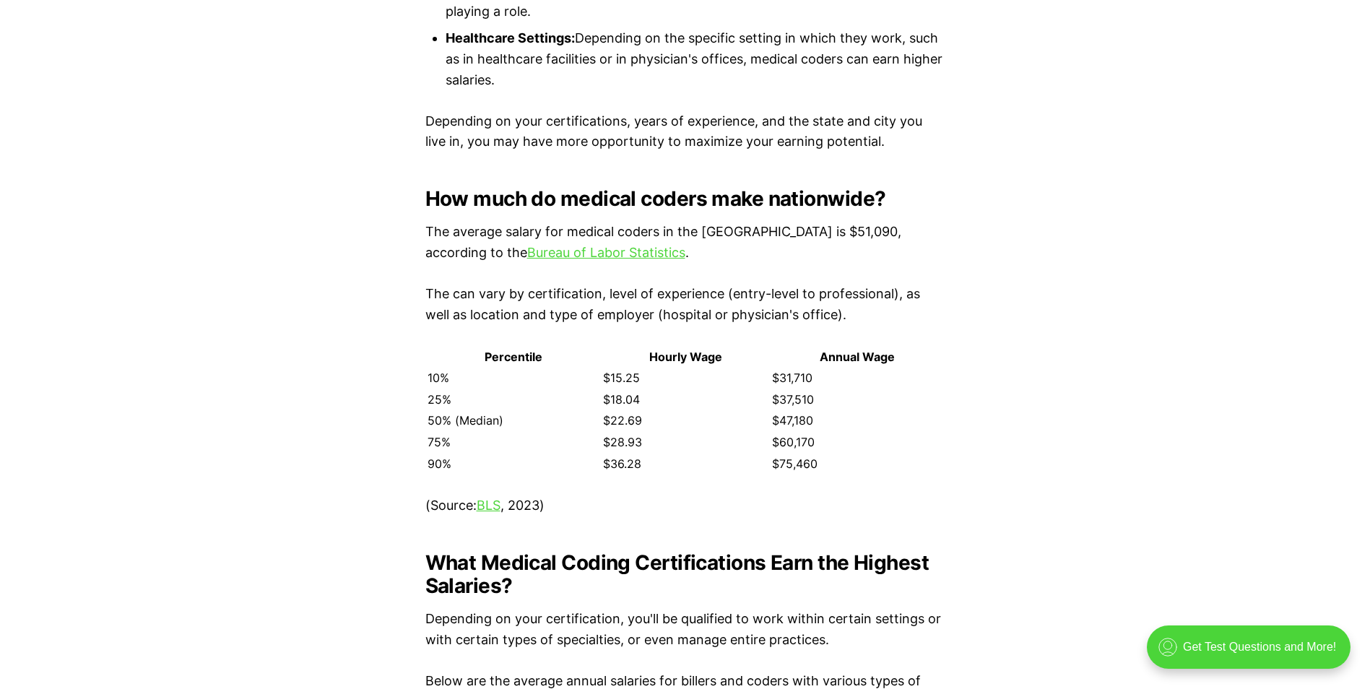 This screenshot has height=689, width=1370. Describe the element at coordinates (514, 443) in the screenshot. I see `td: 75%` at that location.